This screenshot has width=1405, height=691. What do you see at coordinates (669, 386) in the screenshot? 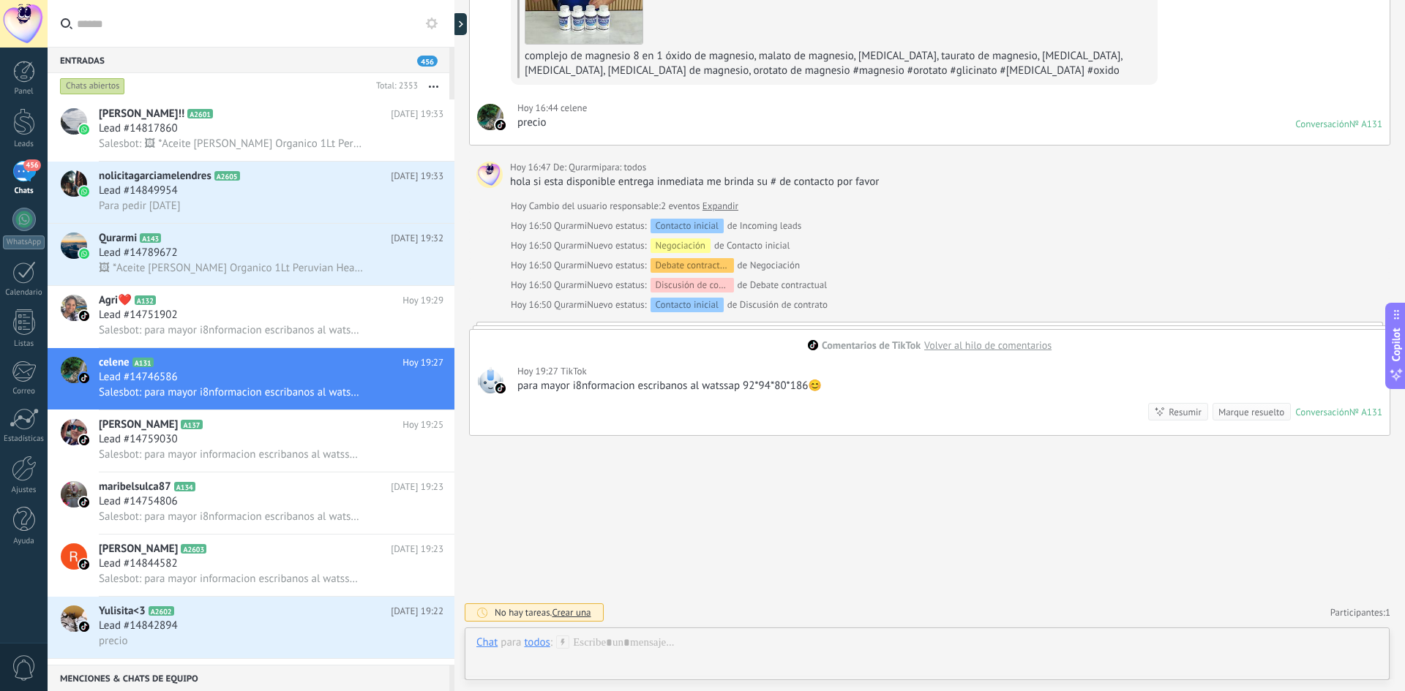
I see `div: para mayor i8nformacion escribanos al watssap 92*94*80*186😊` at bounding box center [669, 386].